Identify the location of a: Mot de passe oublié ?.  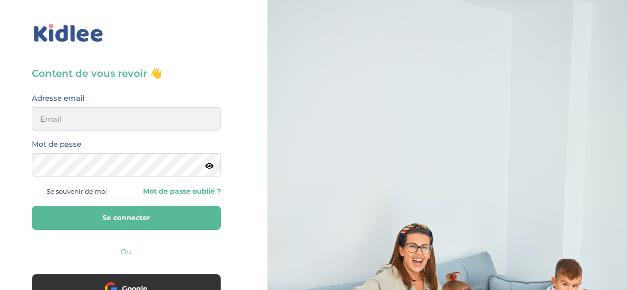
(177, 191).